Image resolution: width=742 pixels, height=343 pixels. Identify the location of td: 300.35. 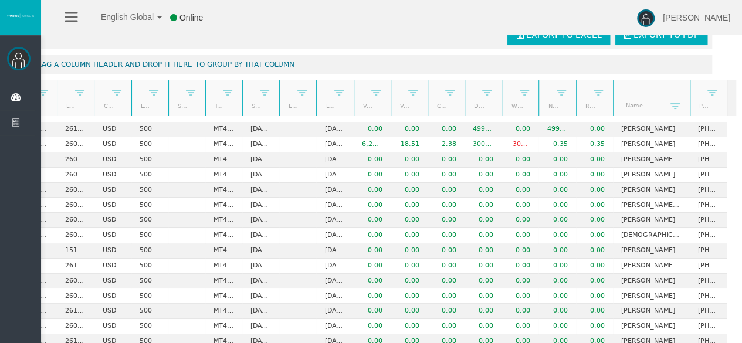
(482, 145).